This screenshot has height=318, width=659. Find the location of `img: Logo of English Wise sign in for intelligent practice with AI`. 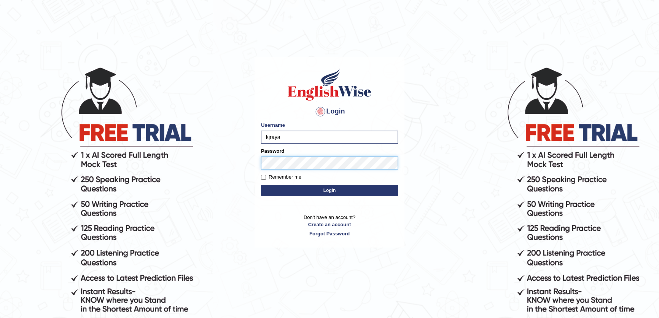

img: Logo of English Wise sign in for intelligent practice with AI is located at coordinates (330, 85).